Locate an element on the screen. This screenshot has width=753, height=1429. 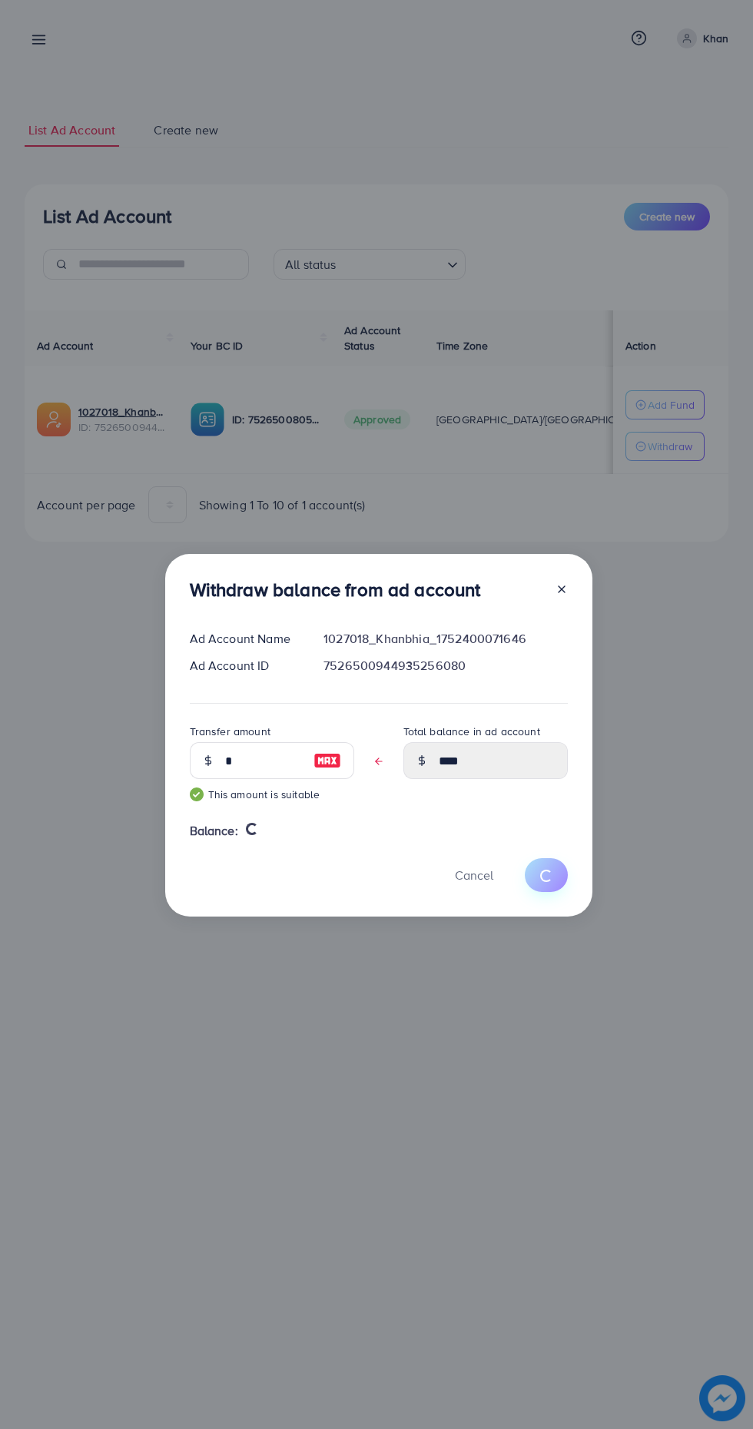
label: Transfer amount is located at coordinates (230, 731).